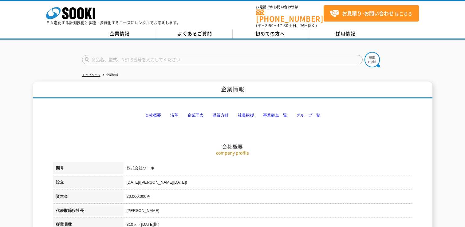 The width and height of the screenshot is (465, 227). I want to click on td: 20,000,000円, so click(268, 197).